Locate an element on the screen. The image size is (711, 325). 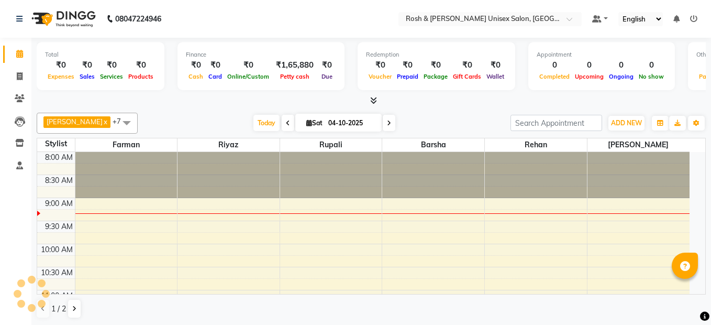
span: Sales is located at coordinates (87, 76).